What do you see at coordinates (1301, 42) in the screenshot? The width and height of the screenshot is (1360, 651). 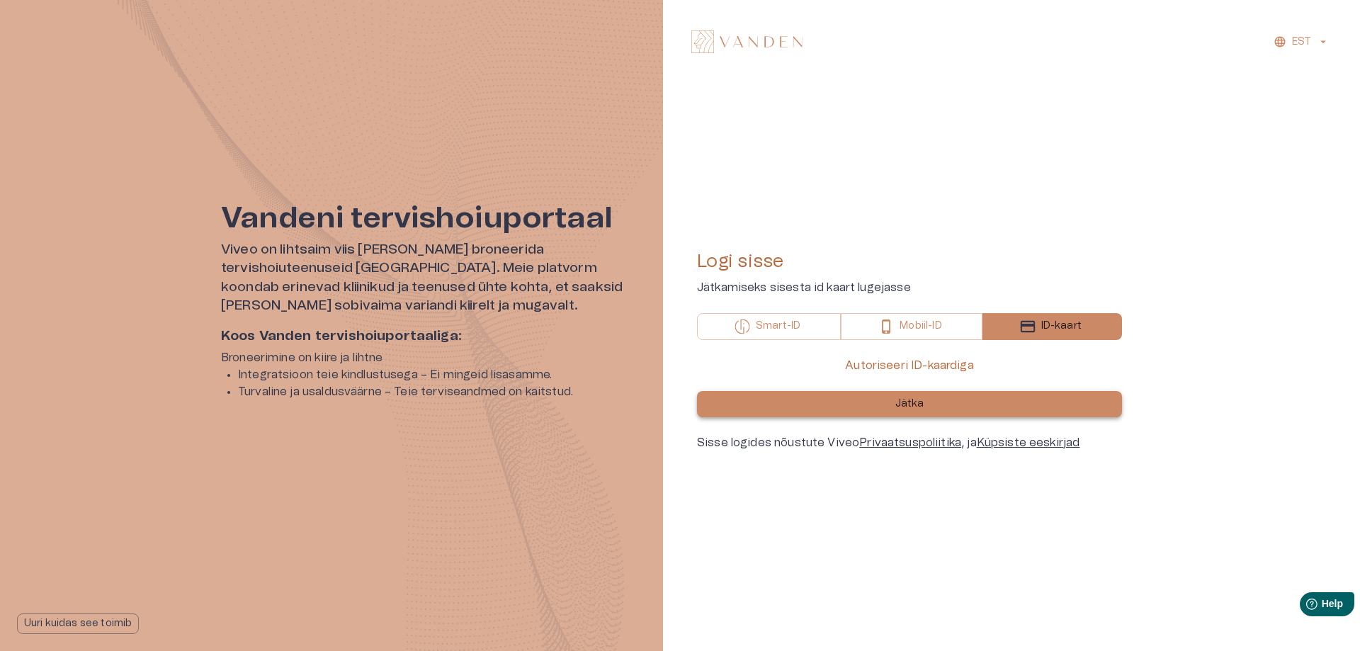 I see `button: EST` at bounding box center [1301, 42].